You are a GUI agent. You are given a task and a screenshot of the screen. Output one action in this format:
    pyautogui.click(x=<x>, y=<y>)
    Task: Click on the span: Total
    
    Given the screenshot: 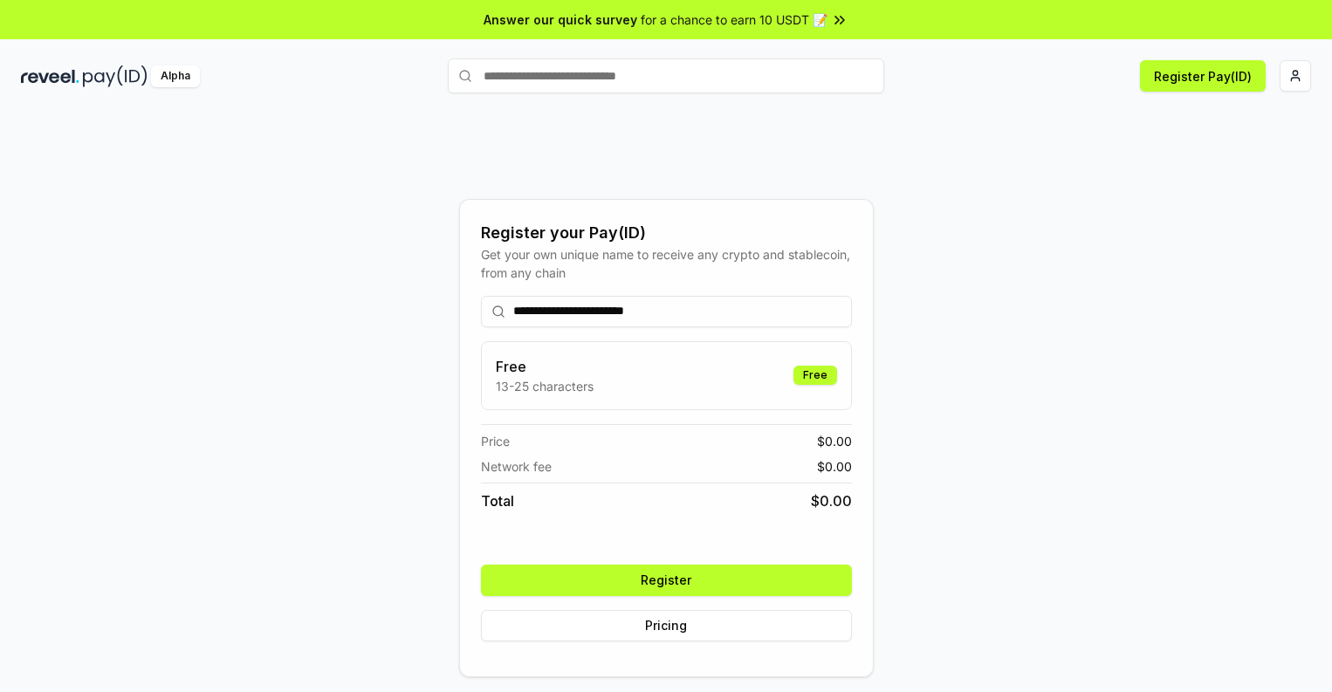 What is the action you would take?
    pyautogui.click(x=497, y=501)
    